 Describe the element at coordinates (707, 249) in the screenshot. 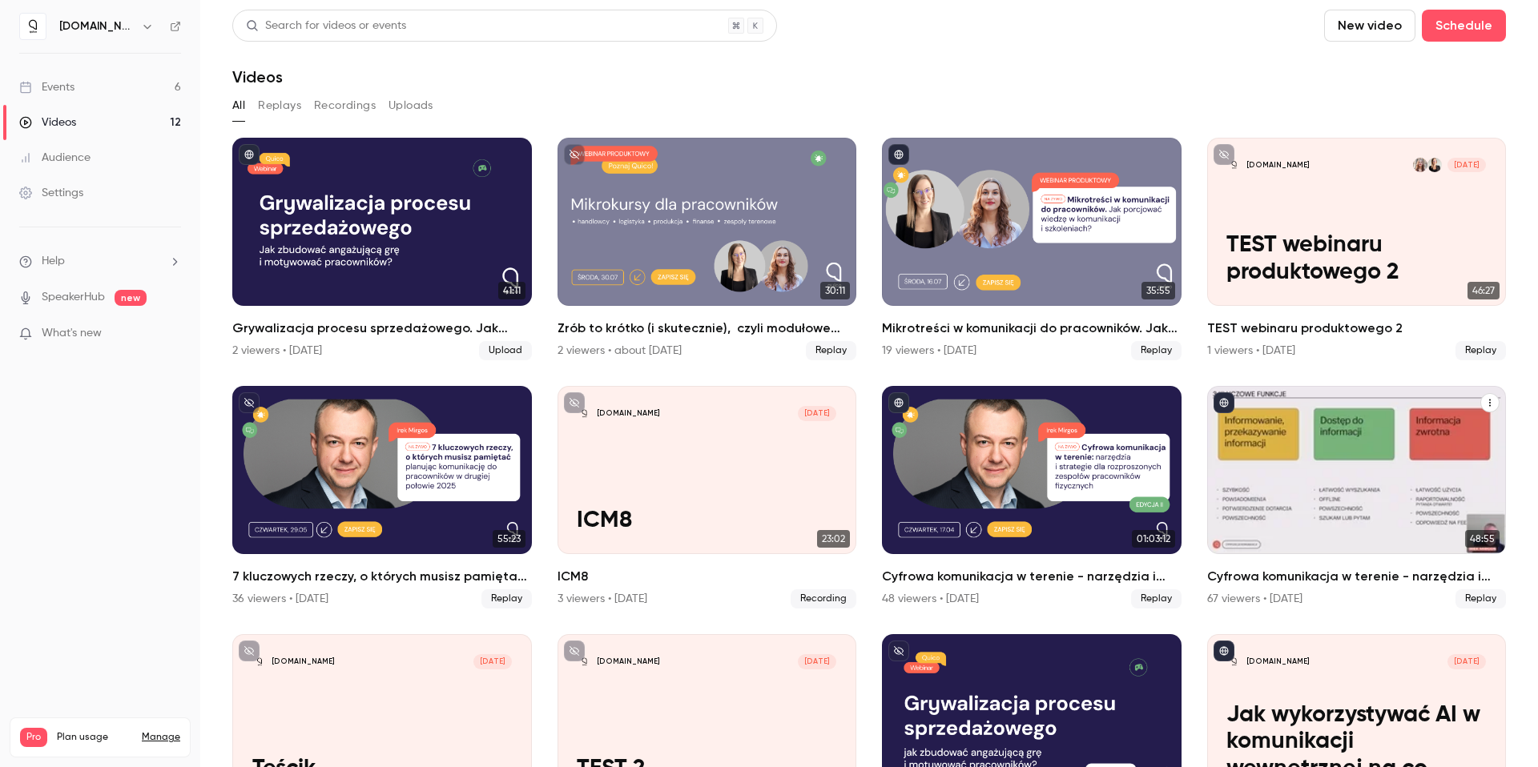

I see `li: Zrób to krótko (i skutecznie), czyli modułowe kursy w Quico – o mikrotreściach w szkoleniach i ku...` at that location.